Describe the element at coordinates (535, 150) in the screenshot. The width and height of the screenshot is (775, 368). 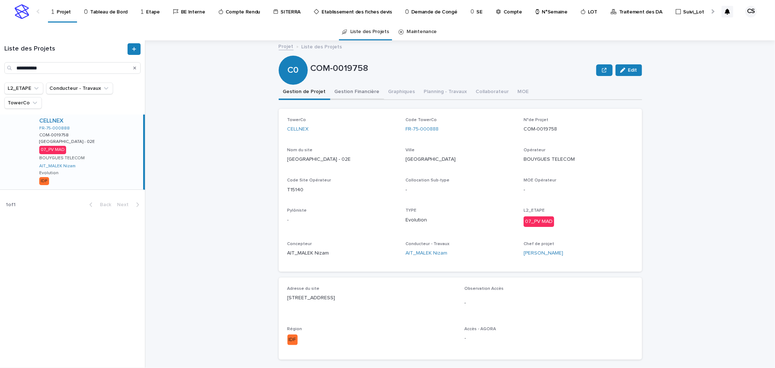
I see `span: Opérateur` at that location.